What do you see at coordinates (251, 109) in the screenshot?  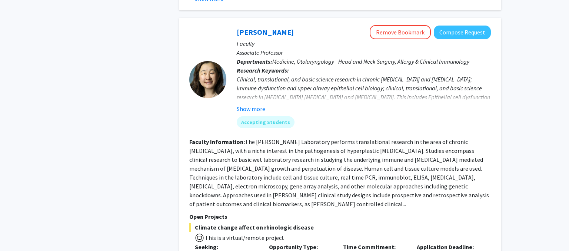 I see `button: Show more` at bounding box center [251, 109].